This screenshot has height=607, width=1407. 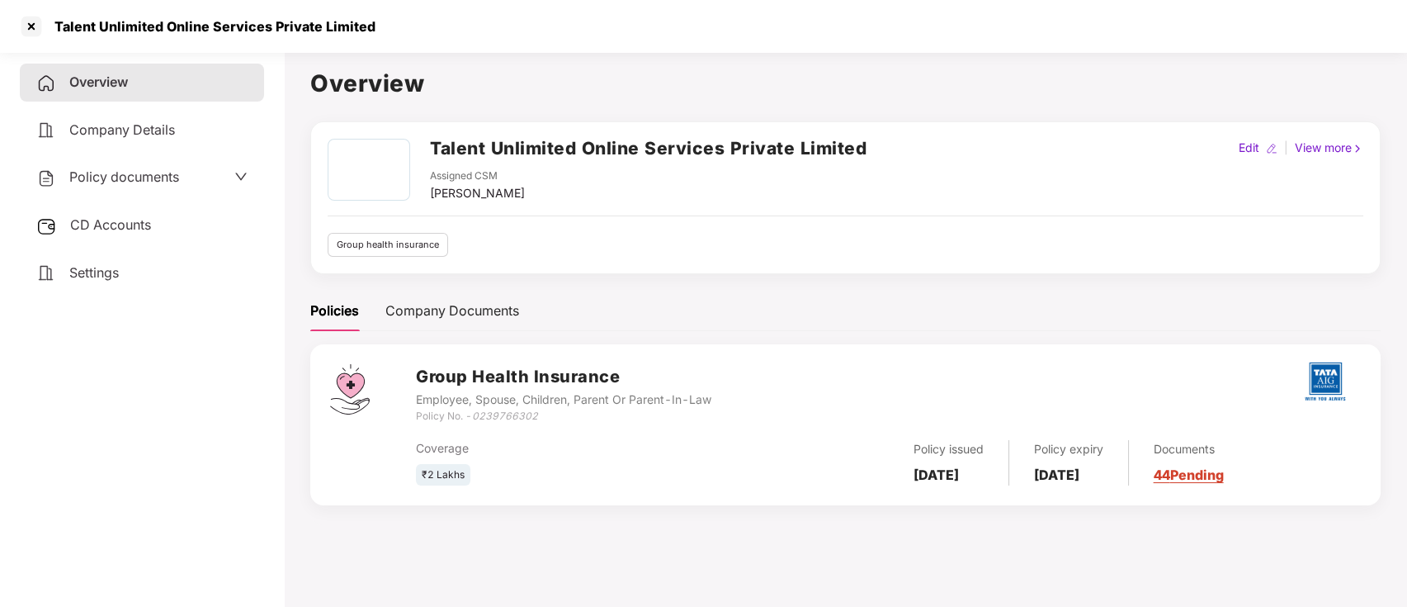 What do you see at coordinates (564, 400) in the screenshot?
I see `div: Employee, Spouse, Children, Parent Or Parent-In-Law` at bounding box center [564, 400].